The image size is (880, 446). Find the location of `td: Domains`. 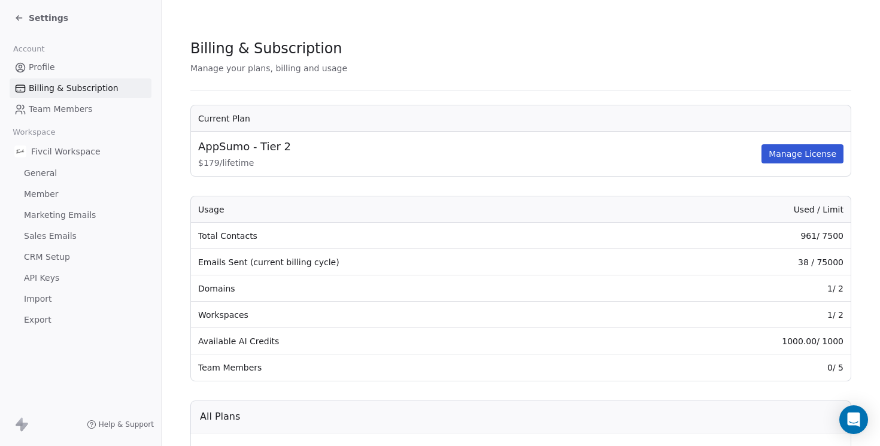

td: Domains is located at coordinates (412, 288).